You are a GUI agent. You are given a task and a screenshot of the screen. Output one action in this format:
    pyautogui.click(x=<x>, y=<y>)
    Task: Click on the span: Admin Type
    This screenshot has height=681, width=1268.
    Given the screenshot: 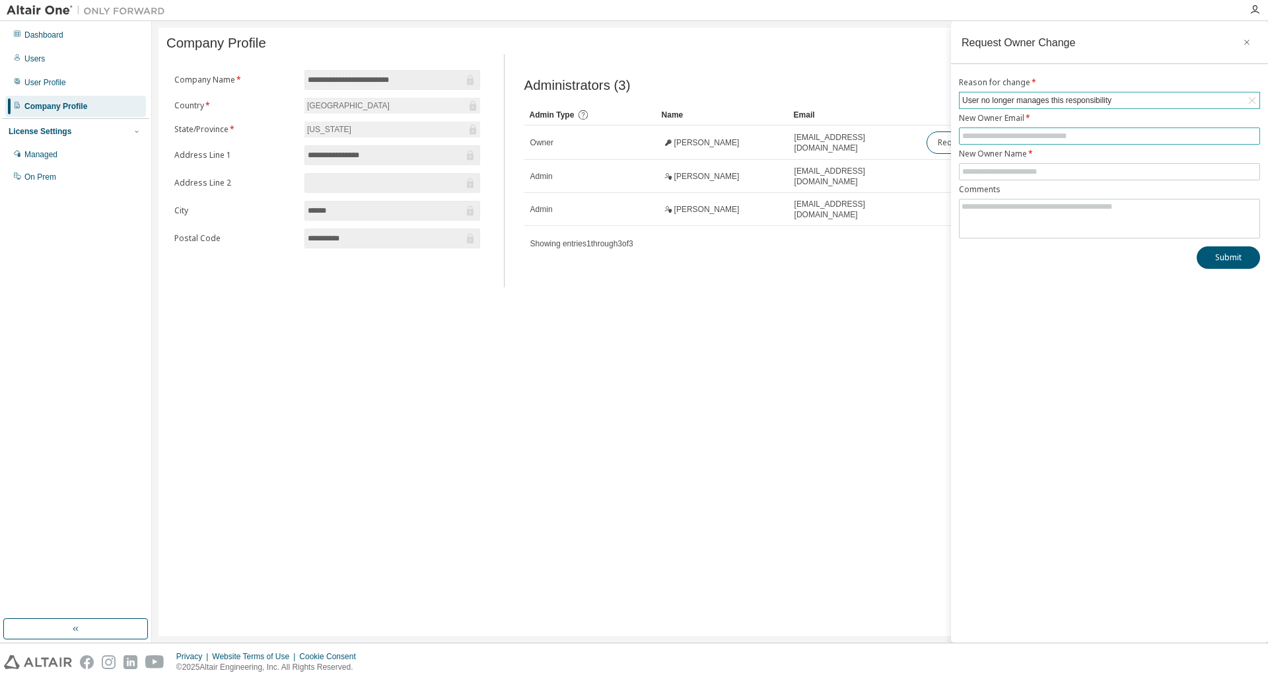 What is the action you would take?
    pyautogui.click(x=552, y=115)
    